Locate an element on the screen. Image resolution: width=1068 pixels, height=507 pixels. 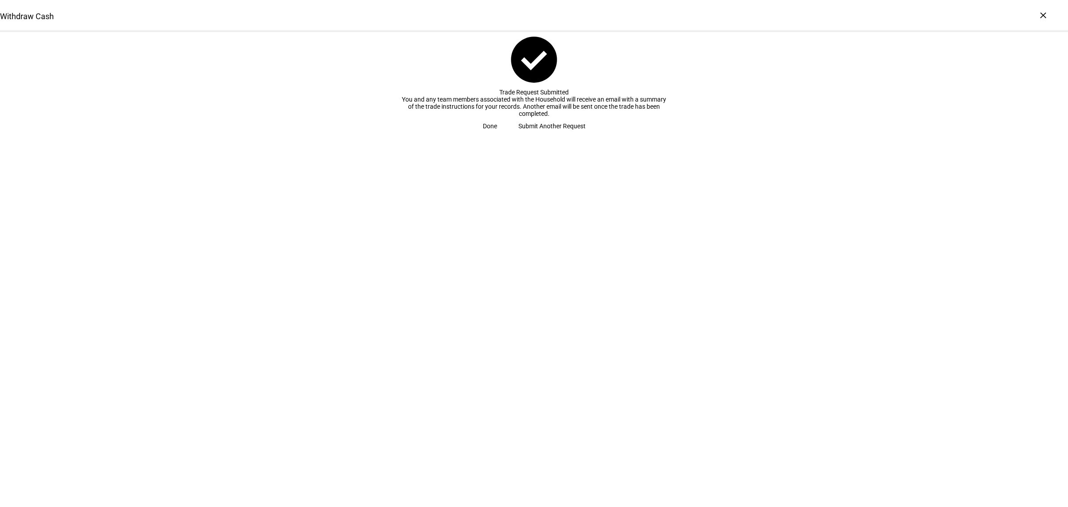
span: Done is located at coordinates (490, 126).